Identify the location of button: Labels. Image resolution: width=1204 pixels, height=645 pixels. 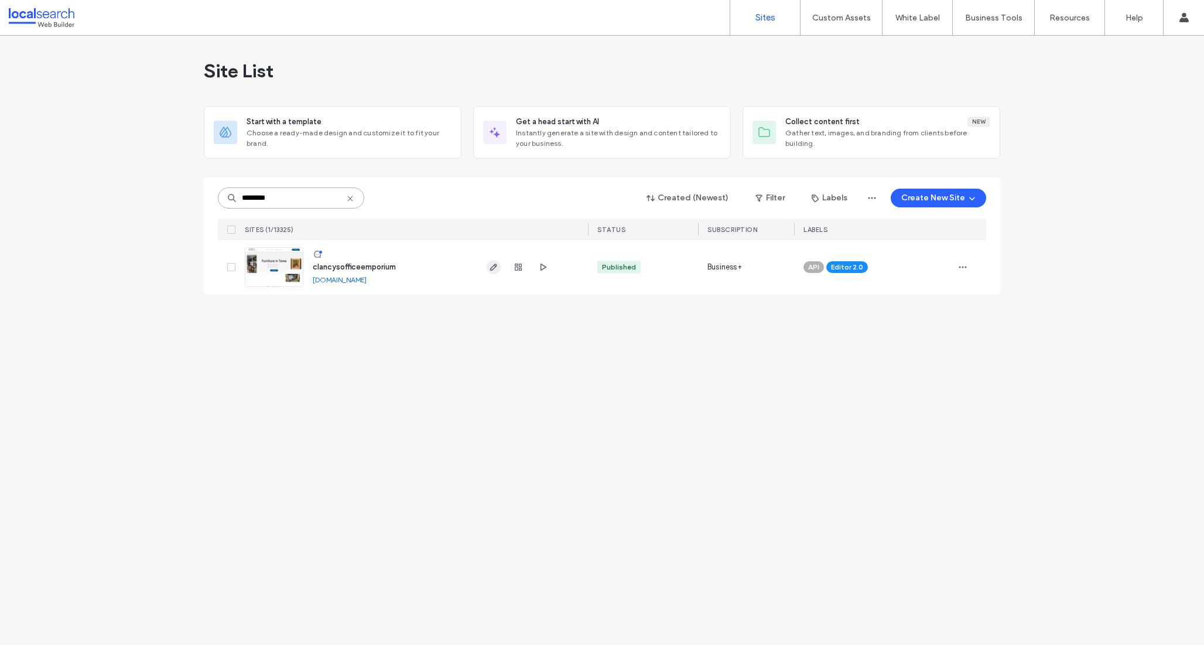
(829, 198).